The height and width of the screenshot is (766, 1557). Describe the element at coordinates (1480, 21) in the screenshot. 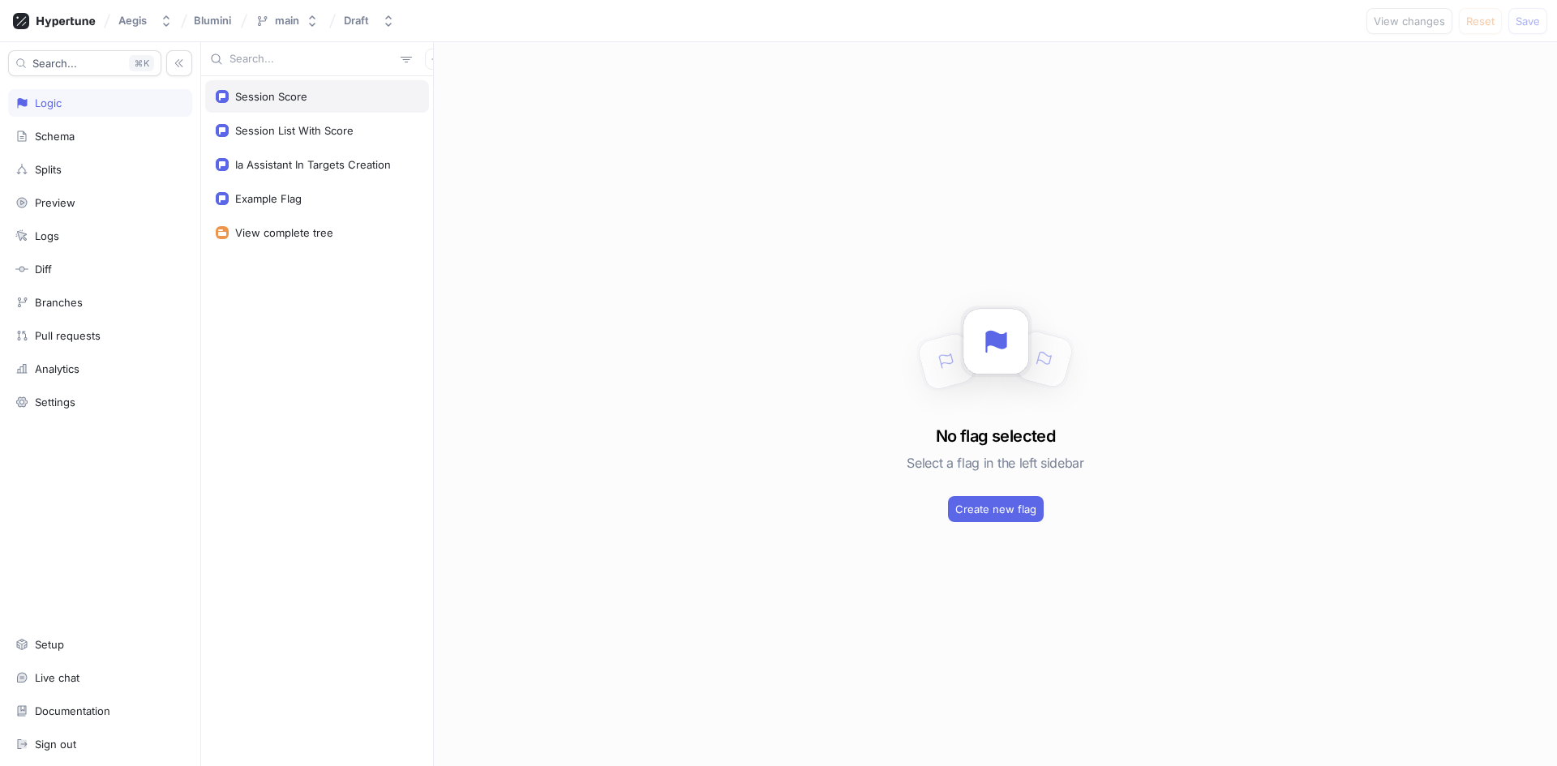

I see `span: Reset` at that location.